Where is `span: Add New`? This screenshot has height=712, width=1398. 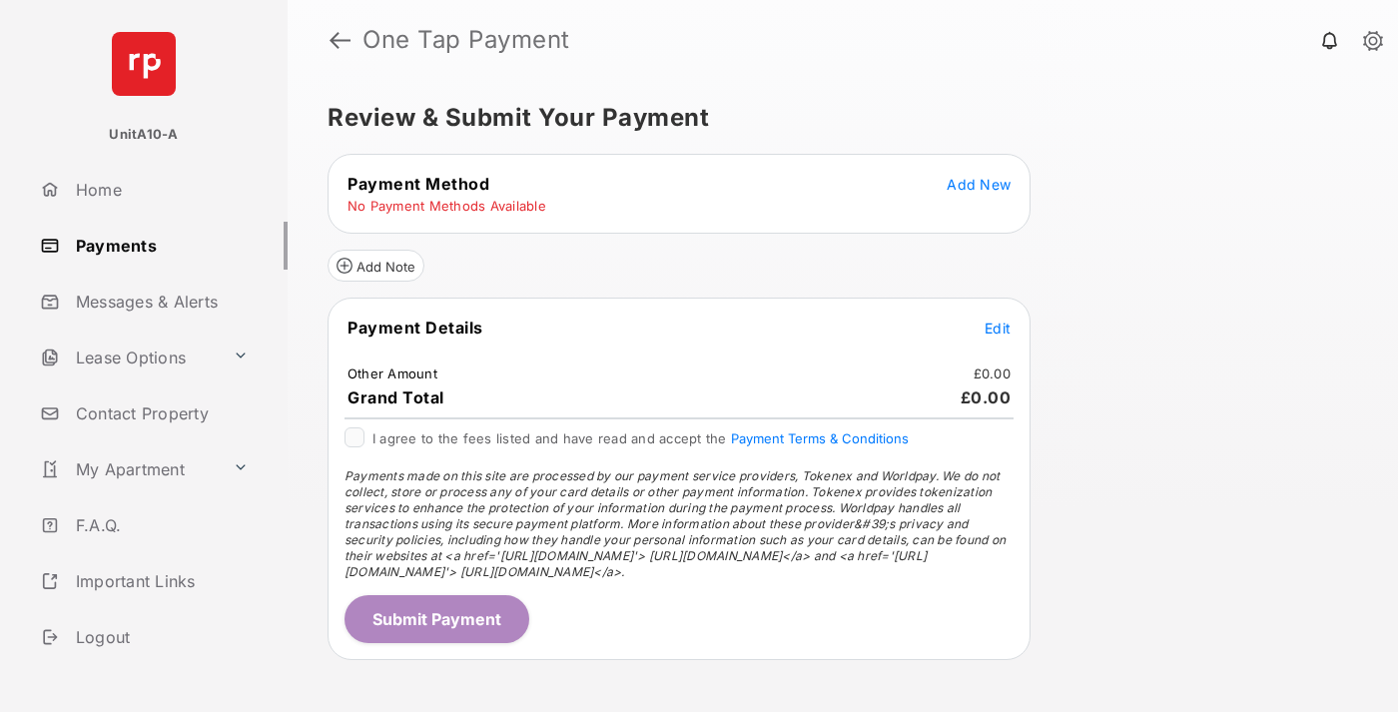 span: Add New is located at coordinates (979, 184).